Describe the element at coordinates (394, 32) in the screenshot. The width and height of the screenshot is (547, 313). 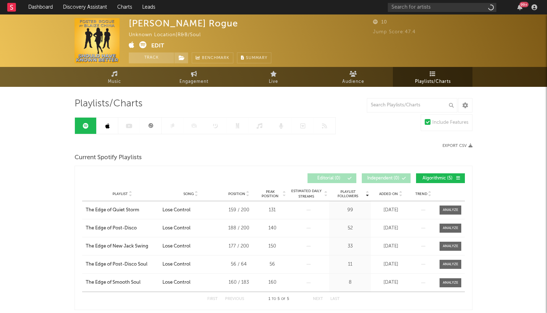
I see `span: Jump Score: 47.4` at that location.